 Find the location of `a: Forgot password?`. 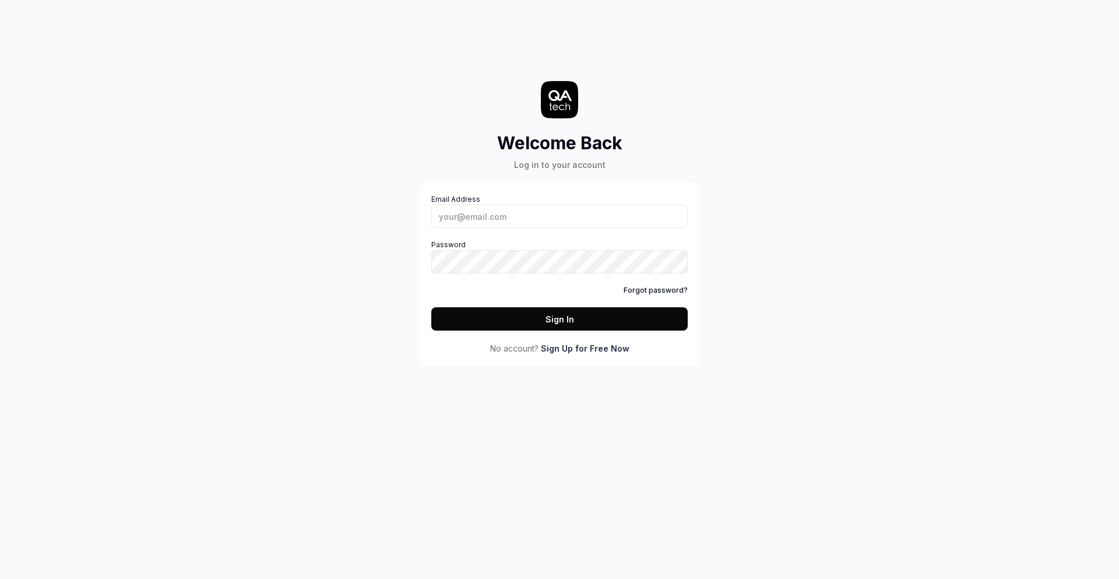

a: Forgot password? is located at coordinates (656, 290).